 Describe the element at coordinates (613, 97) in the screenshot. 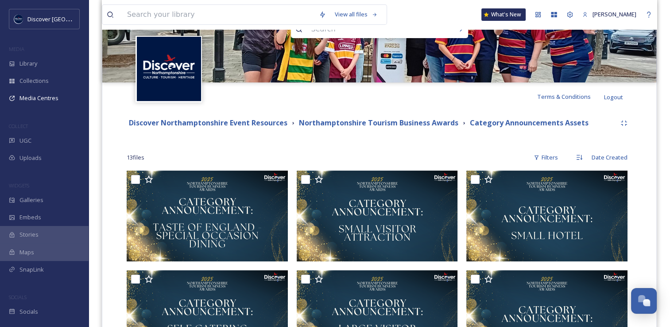

I see `span: Logout` at that location.